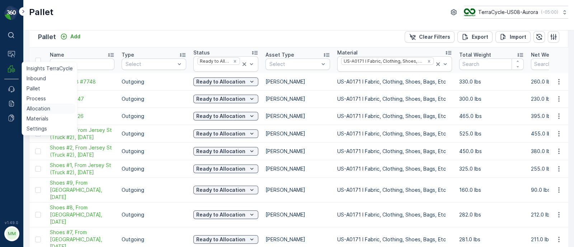 This screenshot has width=574, height=247. I want to click on td: 300.0 lbs, so click(491, 99).